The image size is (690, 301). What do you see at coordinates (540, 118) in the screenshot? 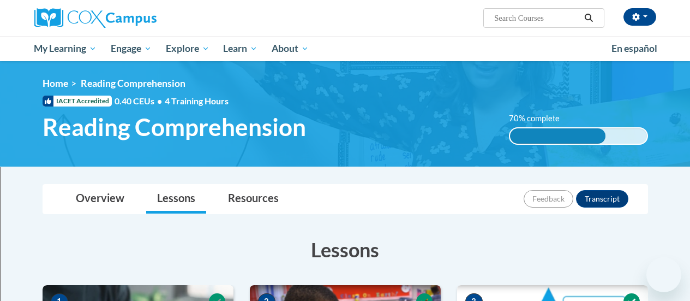
I see `label: 70% complete` at bounding box center [540, 118].